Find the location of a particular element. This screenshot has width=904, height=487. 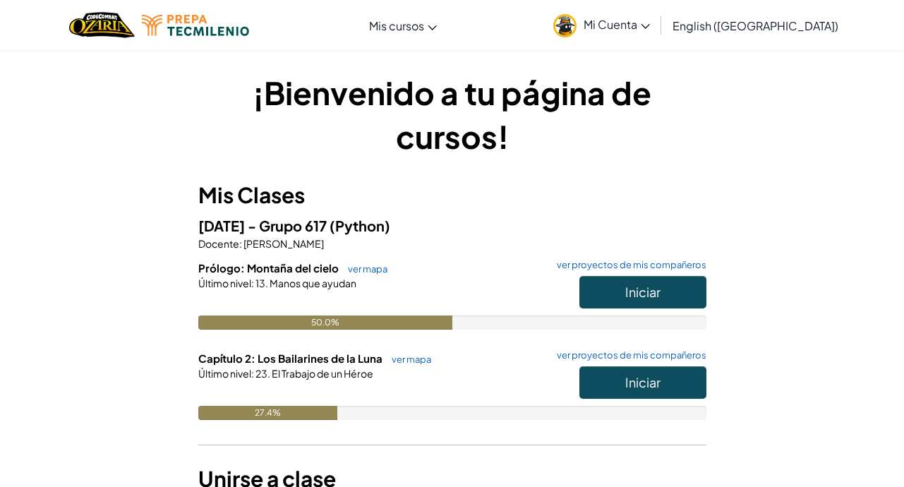

span: El Trabajo de un Héroe is located at coordinates (322, 373).